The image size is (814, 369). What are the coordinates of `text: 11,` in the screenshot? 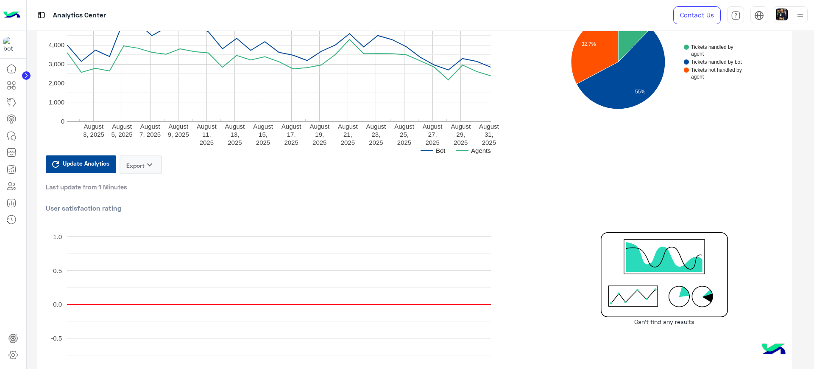 It's located at (206, 134).